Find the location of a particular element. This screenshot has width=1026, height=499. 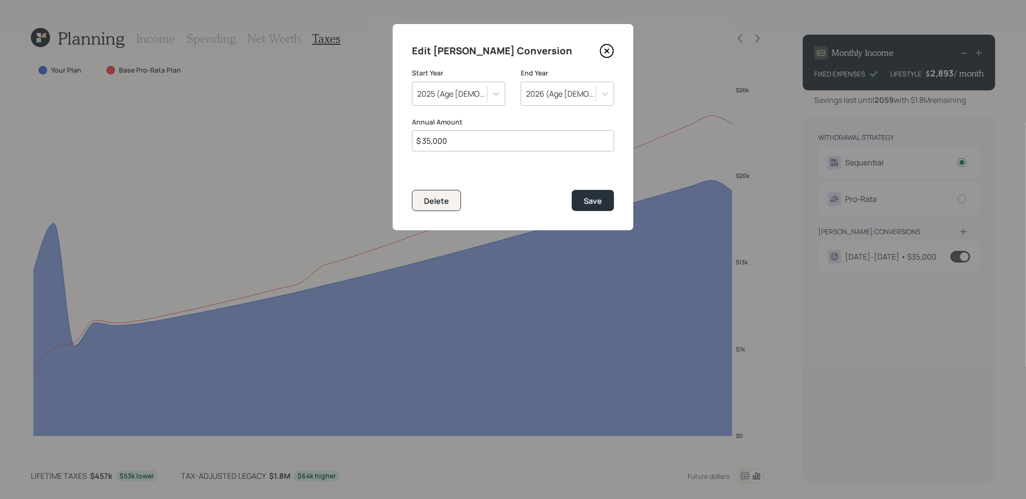

label: Start Year is located at coordinates (458, 73).